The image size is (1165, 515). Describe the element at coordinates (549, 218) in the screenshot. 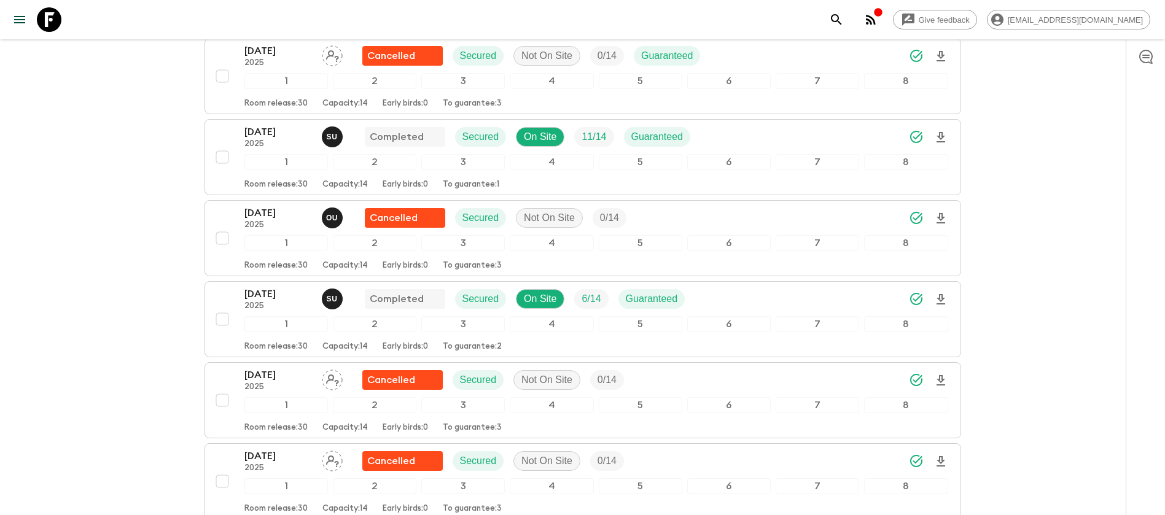

I see `div: Not On Site` at that location.